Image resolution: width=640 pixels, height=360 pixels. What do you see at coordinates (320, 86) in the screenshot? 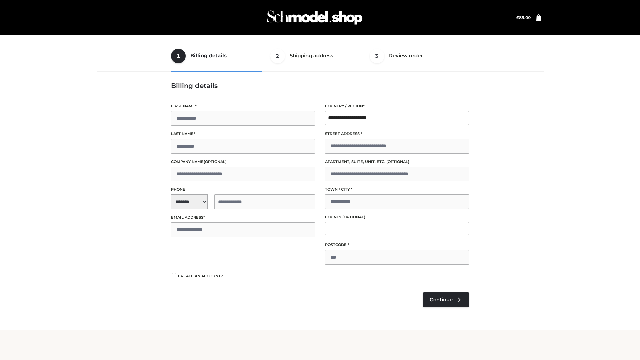
I see `h3: Billing details` at bounding box center [320, 86].